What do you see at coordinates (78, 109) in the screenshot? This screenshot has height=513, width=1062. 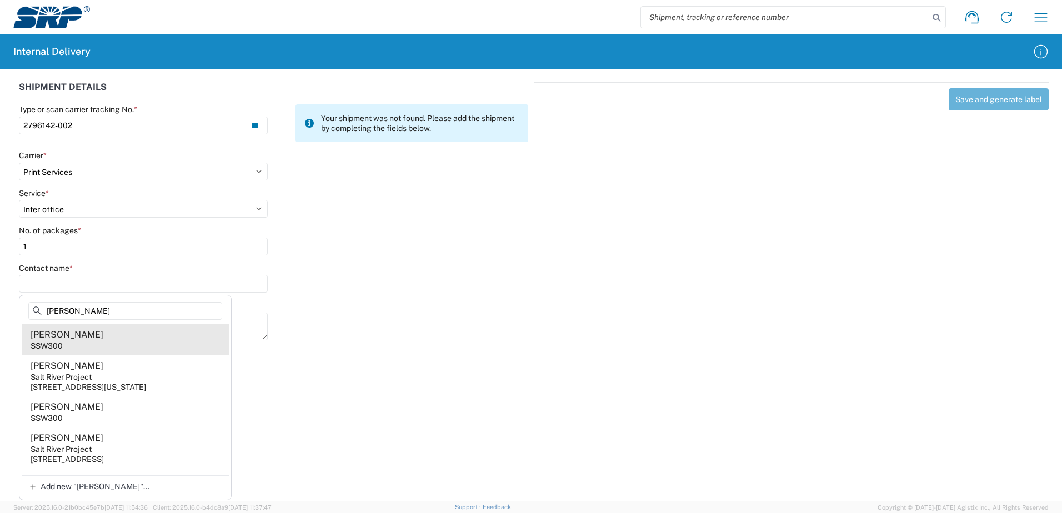 I see `label: Type or scan carrier tracking No.` at bounding box center [78, 109].